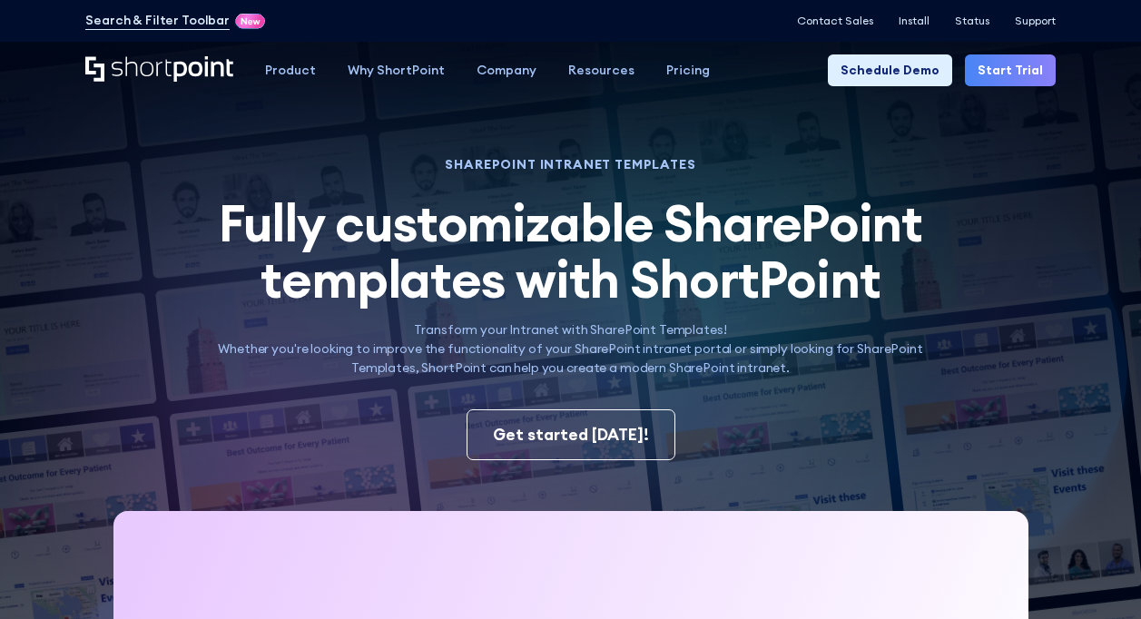 The width and height of the screenshot is (1141, 619). Describe the element at coordinates (507, 70) in the screenshot. I see `a: Company` at that location.